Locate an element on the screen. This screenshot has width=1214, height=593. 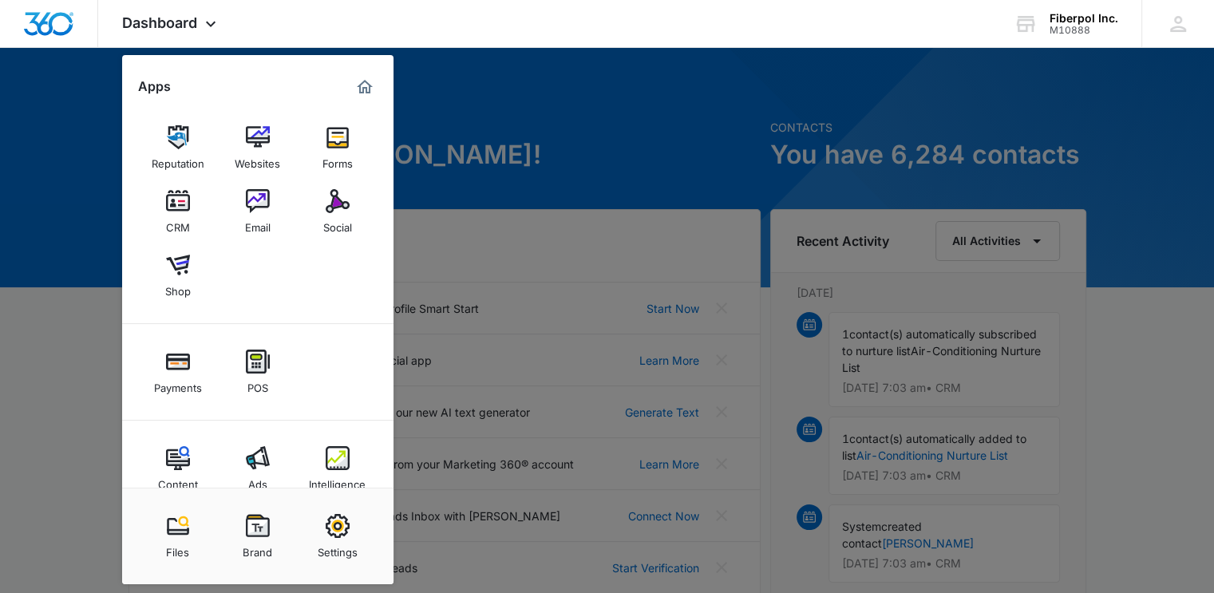
div: Files is located at coordinates (177, 548).